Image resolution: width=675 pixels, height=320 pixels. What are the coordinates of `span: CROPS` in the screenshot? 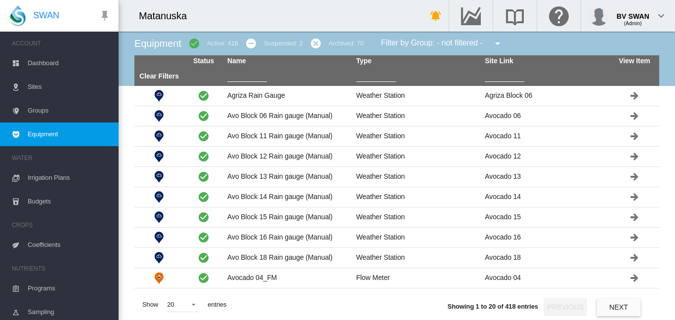 It's located at (61, 225).